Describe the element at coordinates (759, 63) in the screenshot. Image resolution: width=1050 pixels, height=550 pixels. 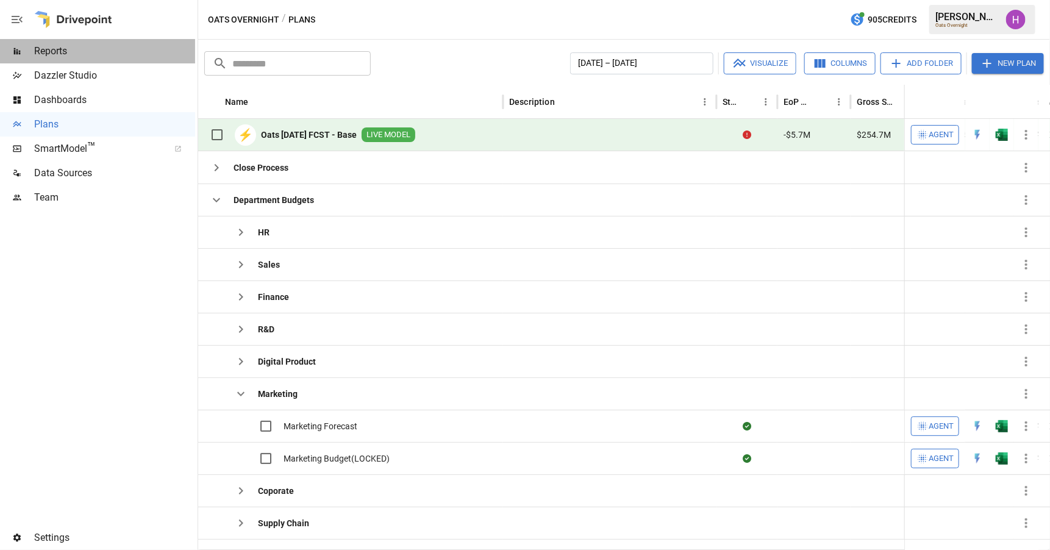
I see `button: Visualize` at that location.